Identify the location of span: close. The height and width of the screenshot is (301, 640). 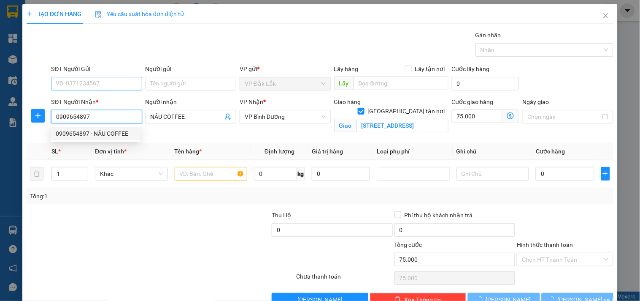
(606, 16).